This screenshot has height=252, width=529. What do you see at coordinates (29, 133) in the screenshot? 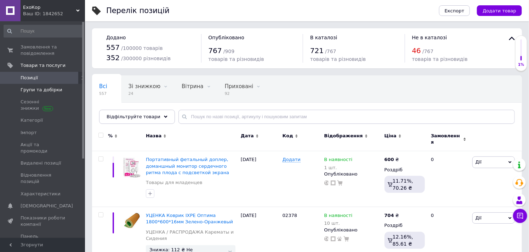
I see `span: Імпорт` at bounding box center [29, 133].